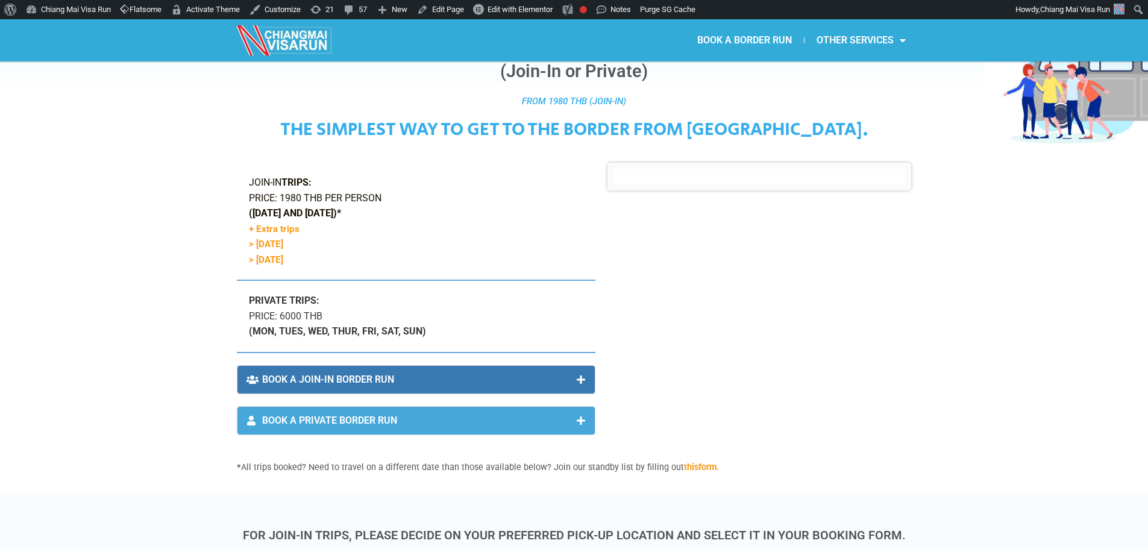 The height and width of the screenshot is (549, 1148). What do you see at coordinates (478, 467) in the screenshot?
I see `span: All trips booked? Need to travel on a different date than those available below? Join our standby...` at bounding box center [478, 467].